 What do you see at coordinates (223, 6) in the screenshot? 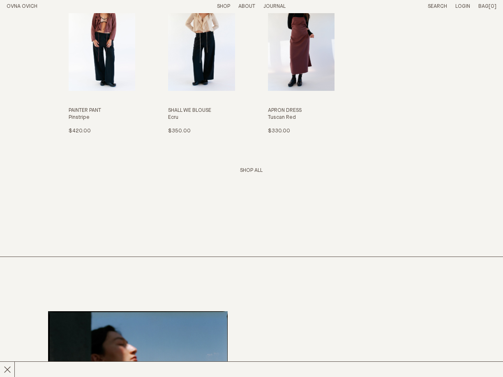
I see `a: Shop` at bounding box center [223, 6].